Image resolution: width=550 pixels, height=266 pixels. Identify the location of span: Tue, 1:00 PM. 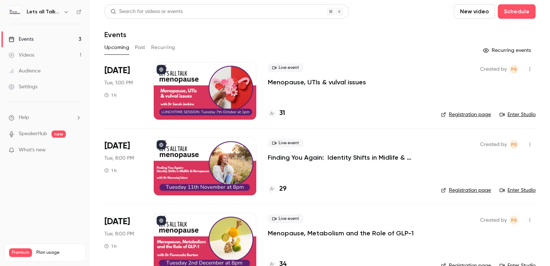
(118, 83).